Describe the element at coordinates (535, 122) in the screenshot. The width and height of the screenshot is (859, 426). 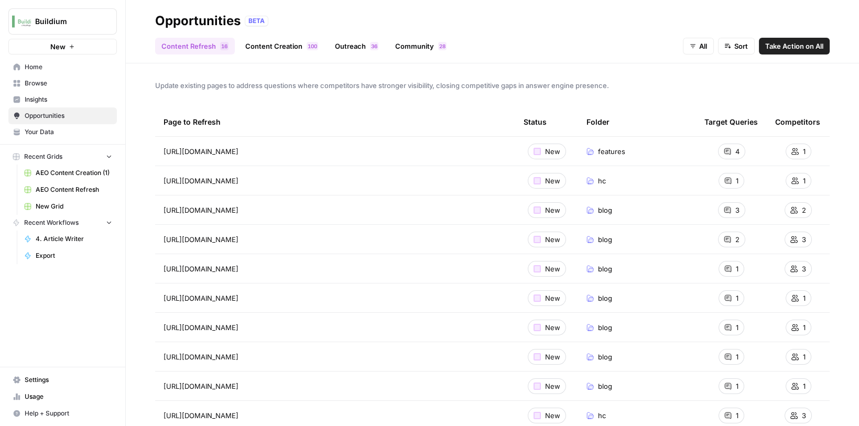
I see `div: Status` at that location.